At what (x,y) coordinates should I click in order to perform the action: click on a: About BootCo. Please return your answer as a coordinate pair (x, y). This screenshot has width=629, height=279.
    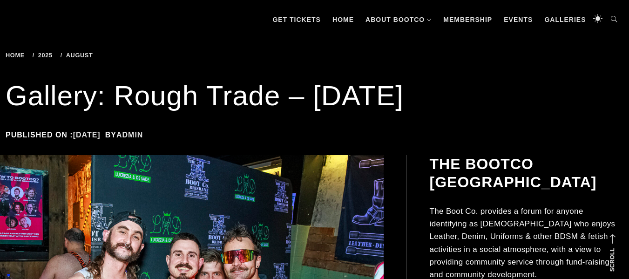
    Looking at the image, I should click on (399, 20).